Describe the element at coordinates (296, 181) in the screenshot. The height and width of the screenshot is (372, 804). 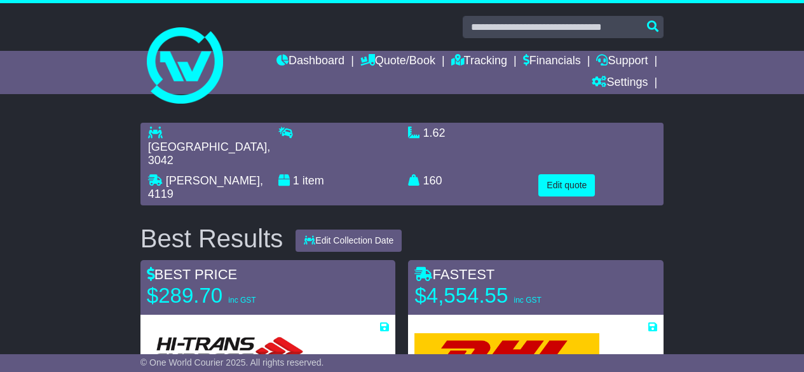
I see `span: 1` at that location.